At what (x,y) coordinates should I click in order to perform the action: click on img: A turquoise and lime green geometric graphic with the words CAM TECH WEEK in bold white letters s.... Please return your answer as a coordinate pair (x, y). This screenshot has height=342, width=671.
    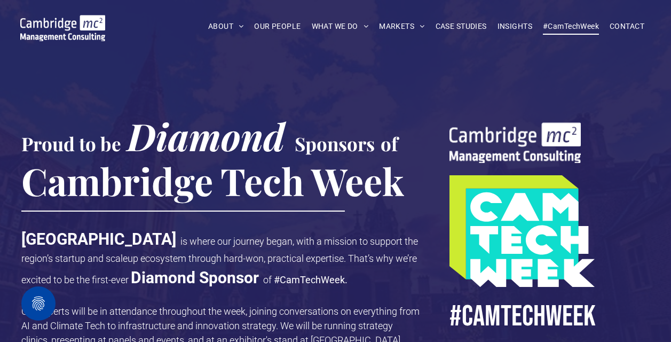
    Looking at the image, I should click on (522, 231).